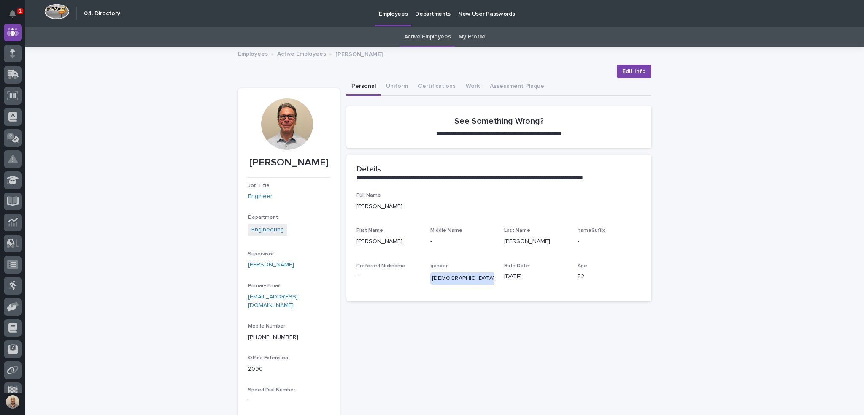 The image size is (864, 415). Describe the element at coordinates (370, 230) in the screenshot. I see `span: First Name` at that location.